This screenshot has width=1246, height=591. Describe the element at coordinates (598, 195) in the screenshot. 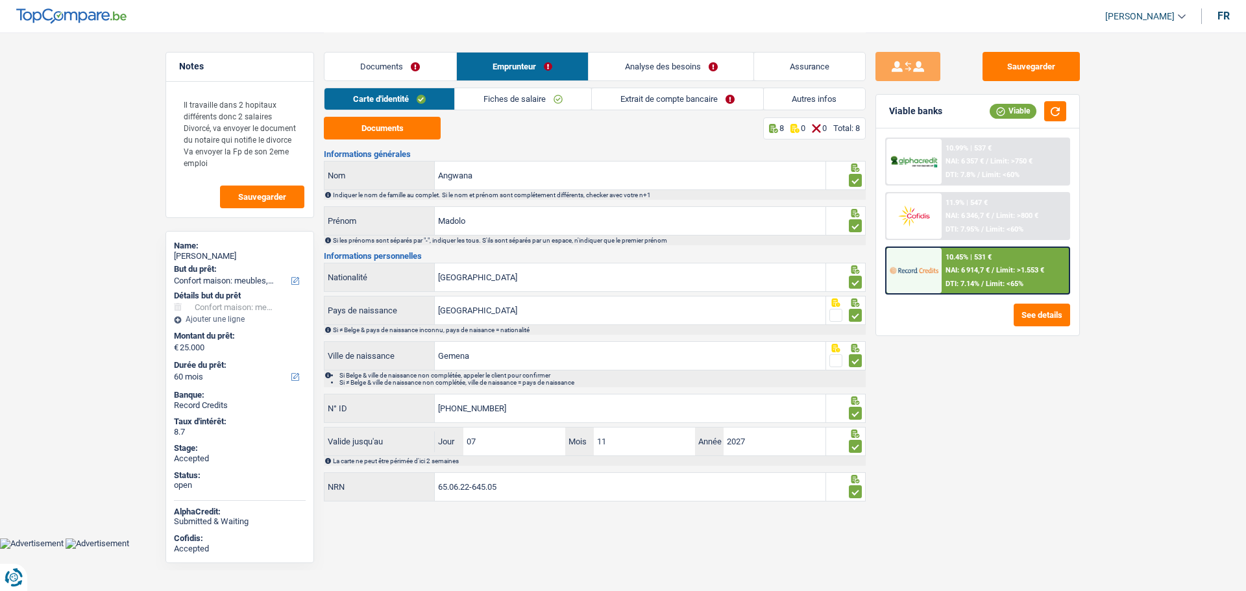

I see `div: Indiquer le nom de famille au complet. Si le nom et prénom sont complétement différents, checker ...` at that location.